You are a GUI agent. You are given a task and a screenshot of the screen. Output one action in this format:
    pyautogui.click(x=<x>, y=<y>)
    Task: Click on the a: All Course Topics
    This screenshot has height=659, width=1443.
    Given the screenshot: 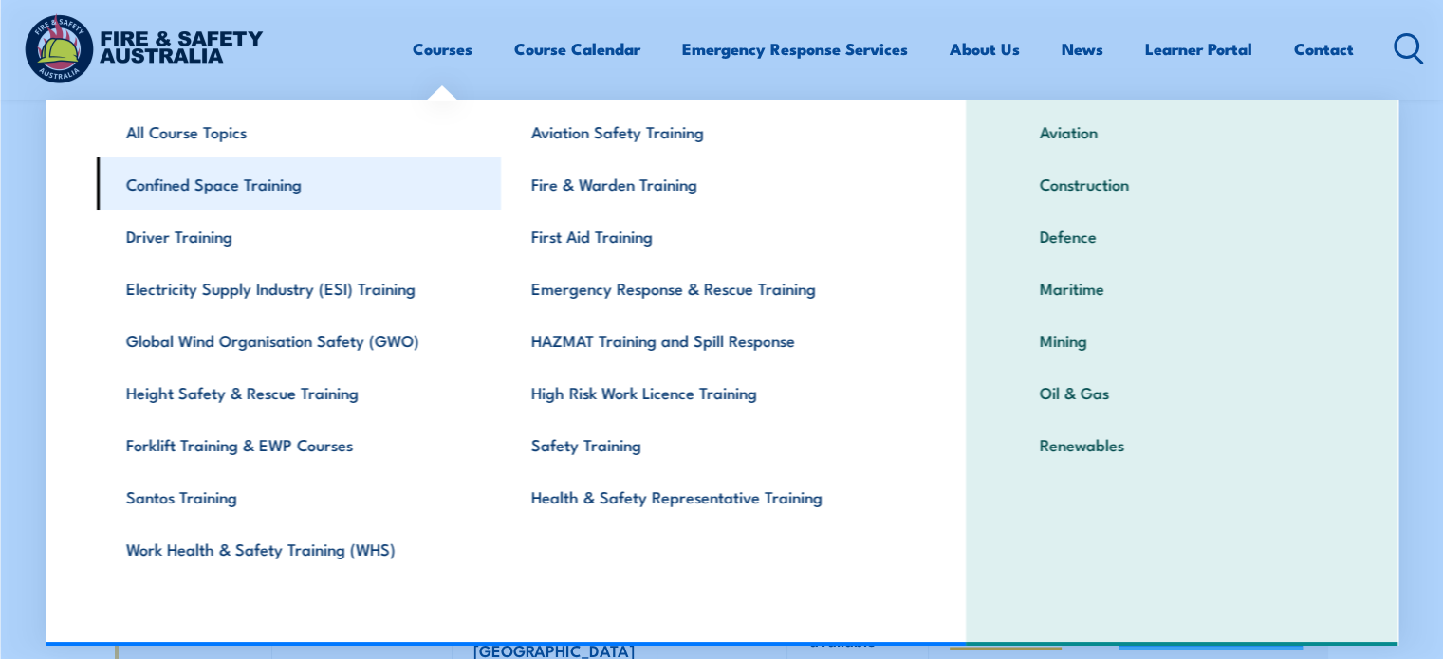 What is the action you would take?
    pyautogui.click(x=298, y=131)
    